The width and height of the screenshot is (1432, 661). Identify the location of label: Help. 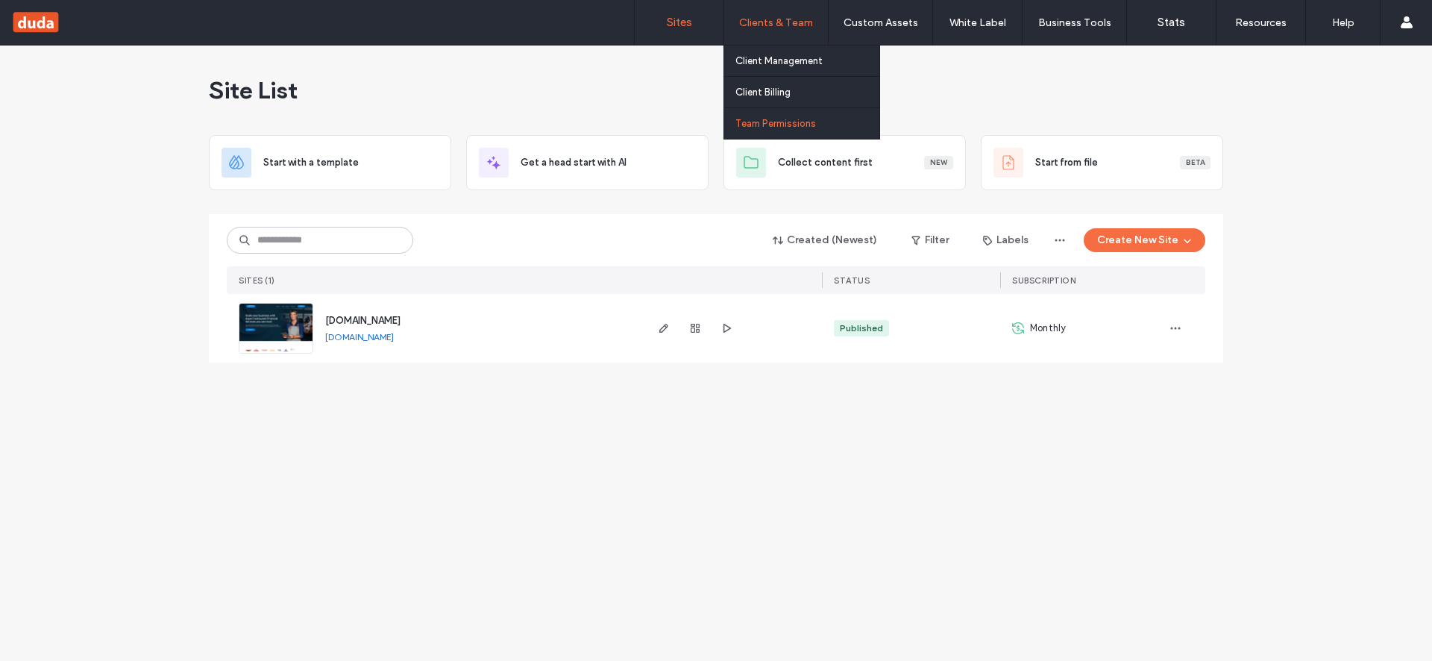
(1343, 22).